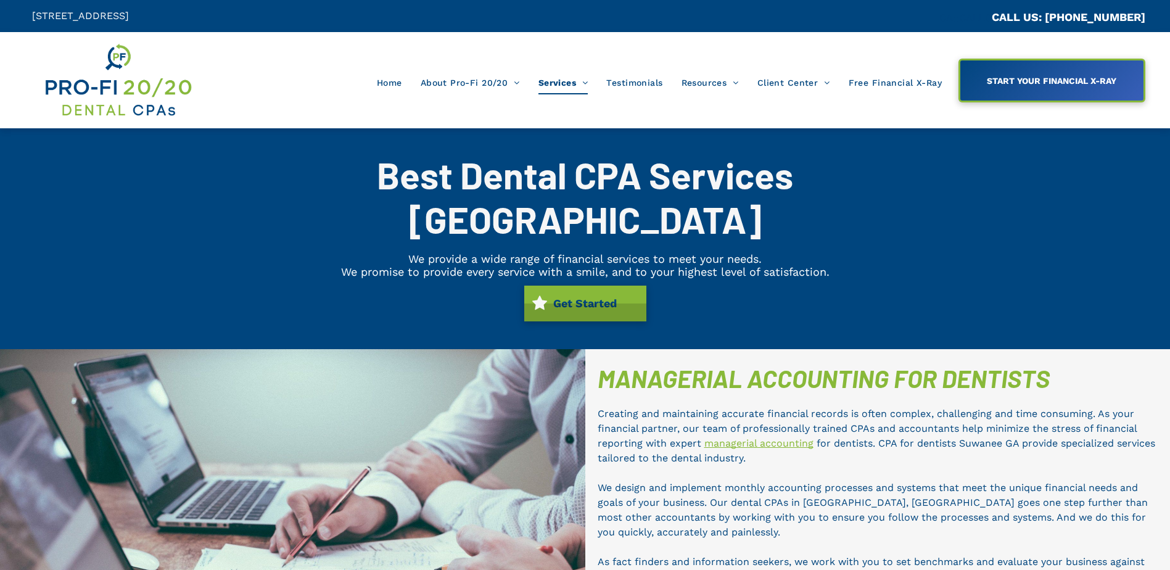  What do you see at coordinates (710, 83) in the screenshot?
I see `a: Resources` at bounding box center [710, 83].